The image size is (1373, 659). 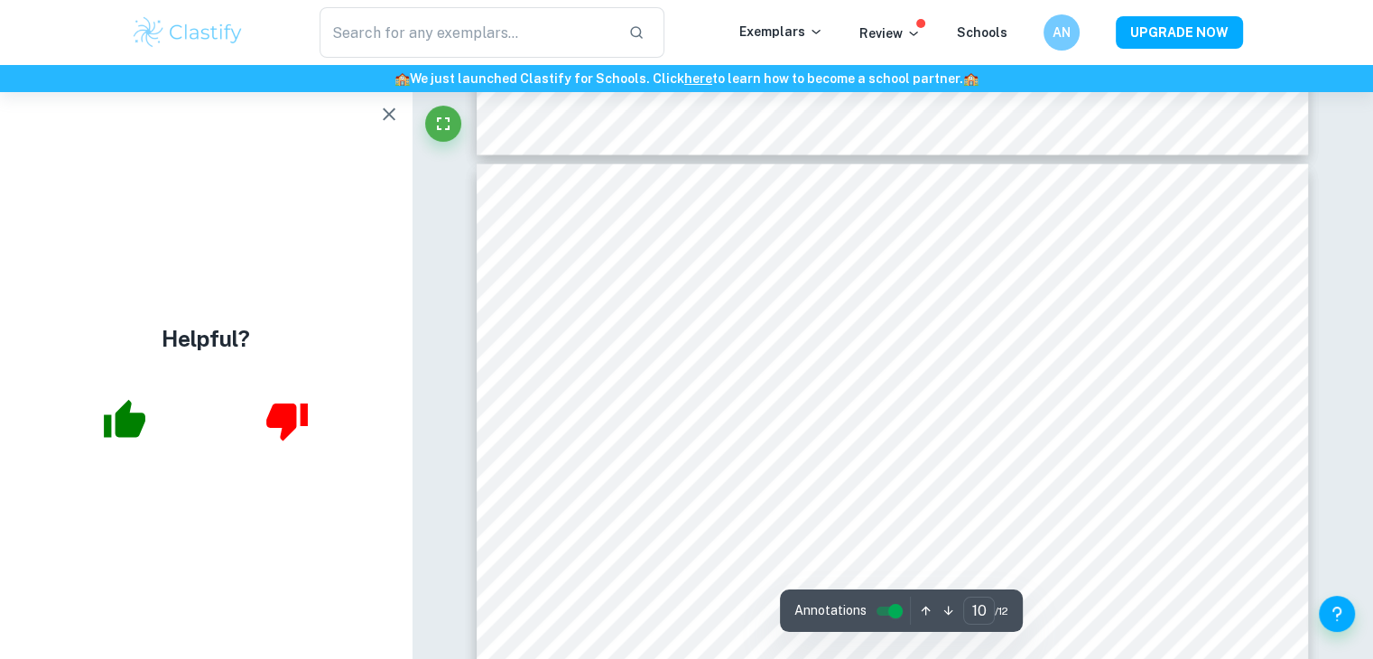 I want to click on h6: AN, so click(x=1060, y=32).